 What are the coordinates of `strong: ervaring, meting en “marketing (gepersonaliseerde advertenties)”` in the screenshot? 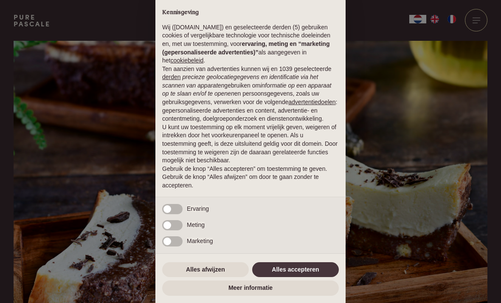 It's located at (246, 48).